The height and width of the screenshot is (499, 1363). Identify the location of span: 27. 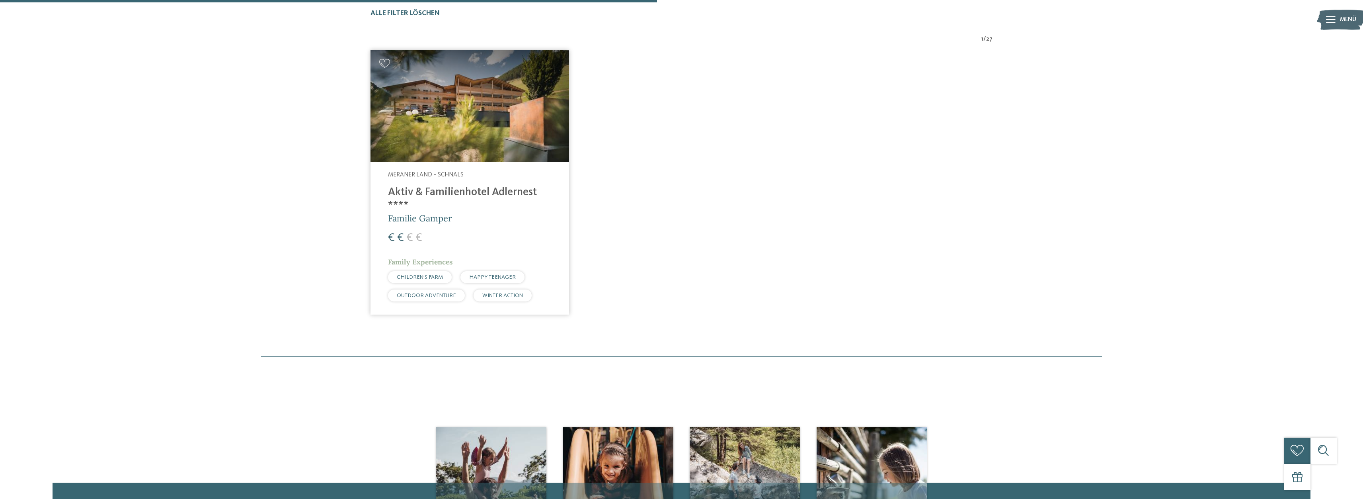
(990, 39).